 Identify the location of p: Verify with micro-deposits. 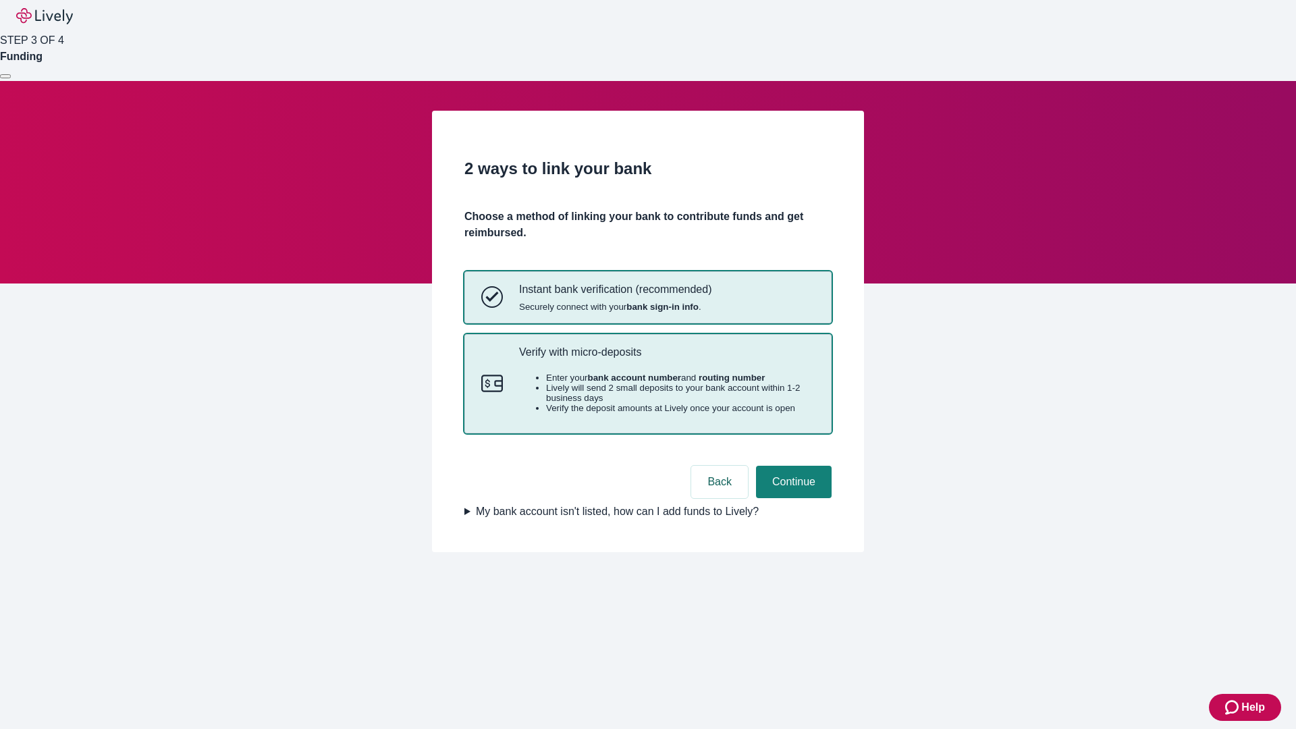
(667, 352).